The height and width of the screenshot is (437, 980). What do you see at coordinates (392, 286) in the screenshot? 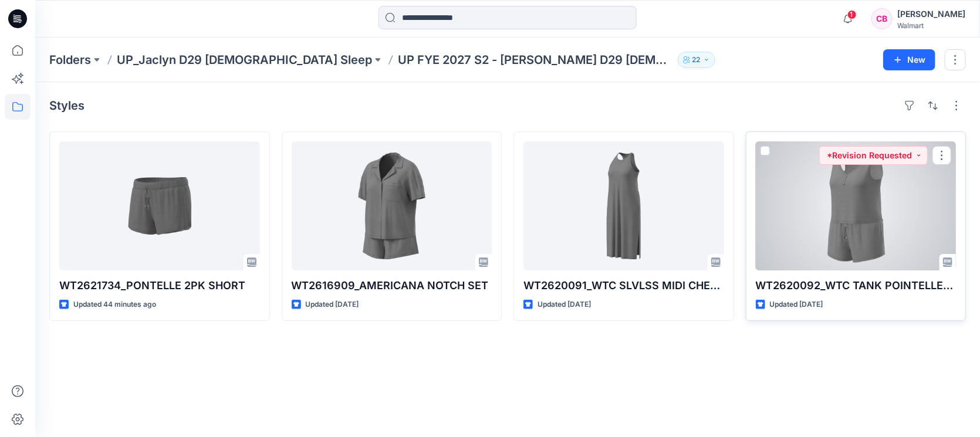
I see `p: WT2616909_AMERICANA NOTCH SET` at bounding box center [392, 286].